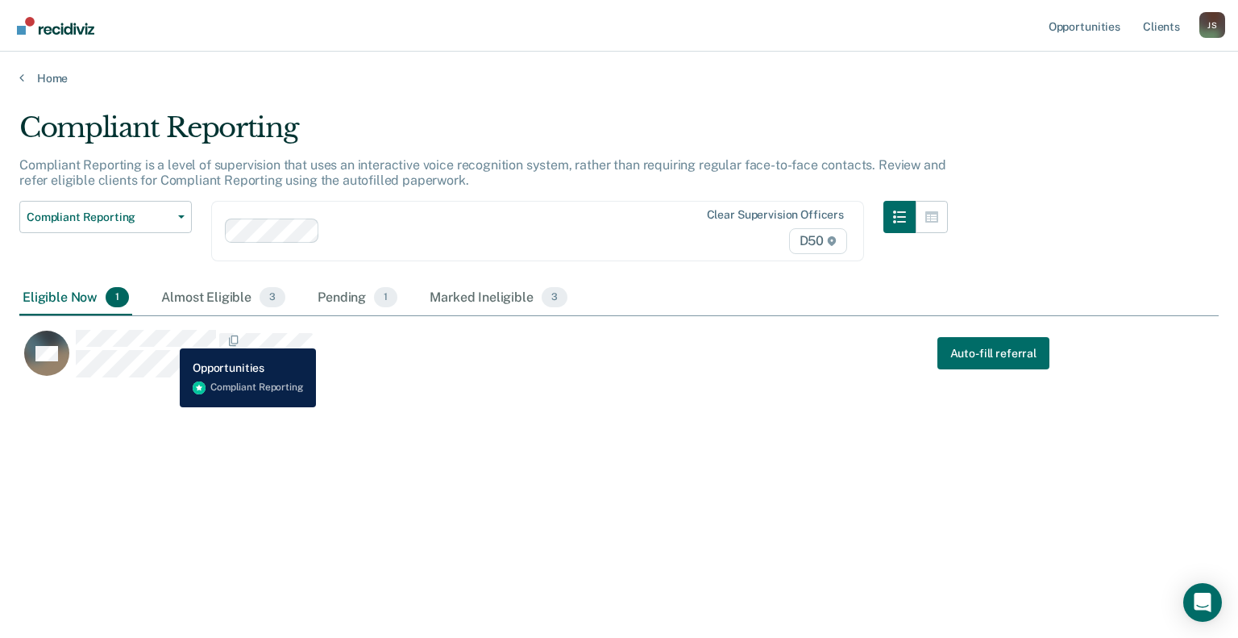 The image size is (1238, 638). Describe the element at coordinates (482, 173) in the screenshot. I see `p: Compliant Reporting is a level of supervision that uses an interactive voice recognition system, ...` at that location.